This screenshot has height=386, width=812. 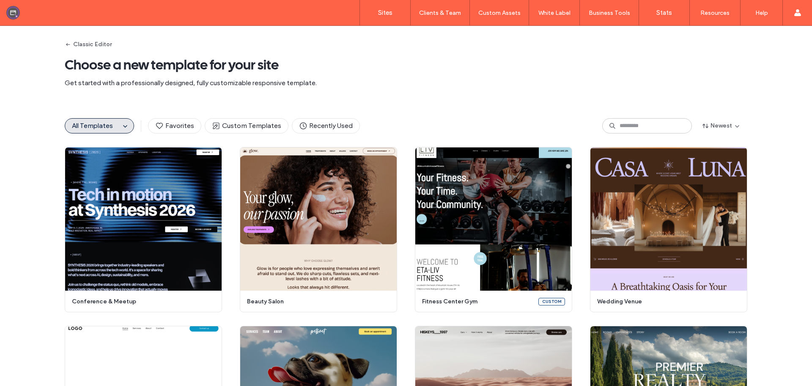 I want to click on span: fitness center gym, so click(x=478, y=301).